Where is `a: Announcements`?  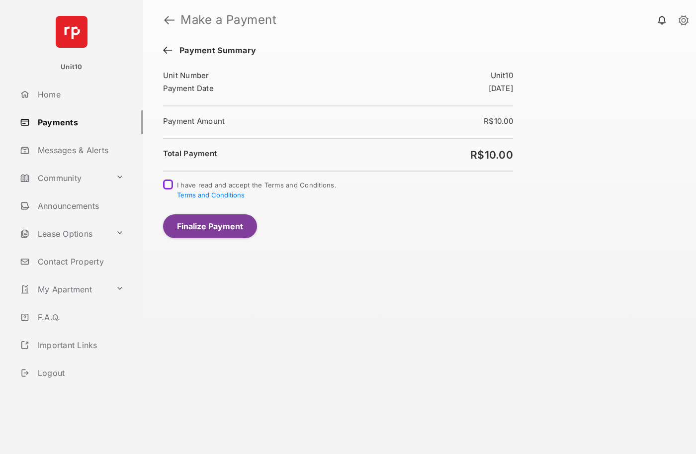 a: Announcements is located at coordinates (80, 206).